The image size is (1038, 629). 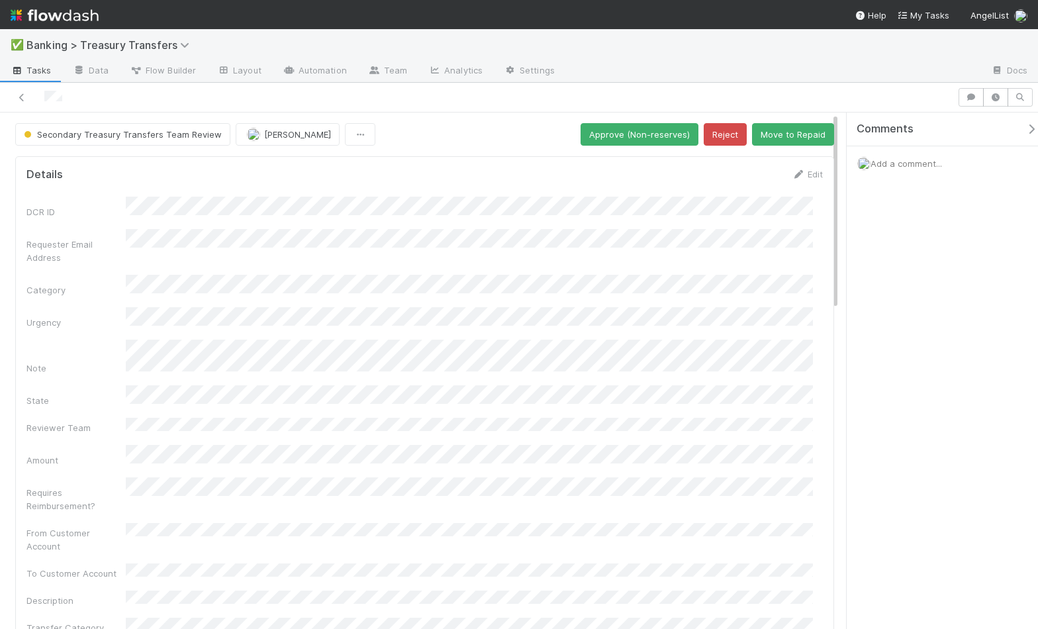 I want to click on a: Settings, so click(x=529, y=71).